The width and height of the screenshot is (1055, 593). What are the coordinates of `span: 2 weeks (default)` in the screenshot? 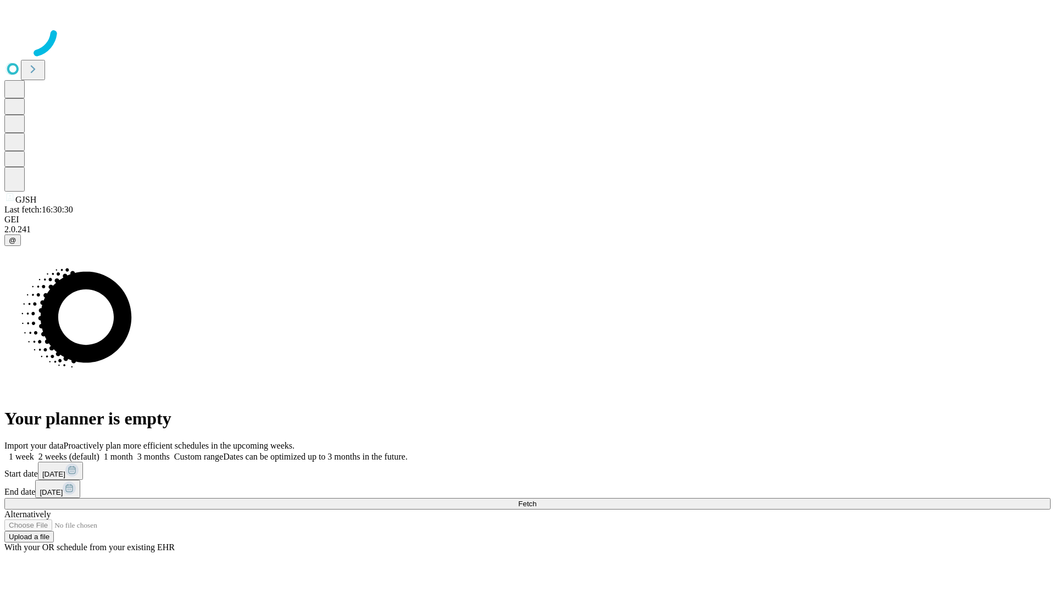 It's located at (69, 456).